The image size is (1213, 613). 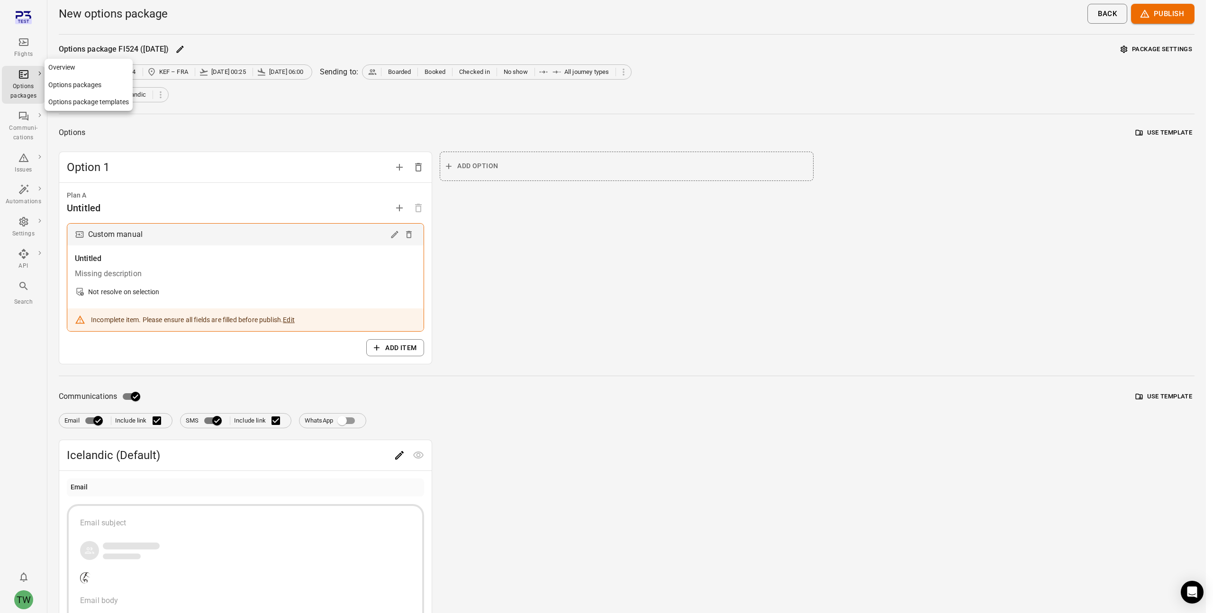 I want to click on div: Open Intercom Messenger, so click(x=1192, y=592).